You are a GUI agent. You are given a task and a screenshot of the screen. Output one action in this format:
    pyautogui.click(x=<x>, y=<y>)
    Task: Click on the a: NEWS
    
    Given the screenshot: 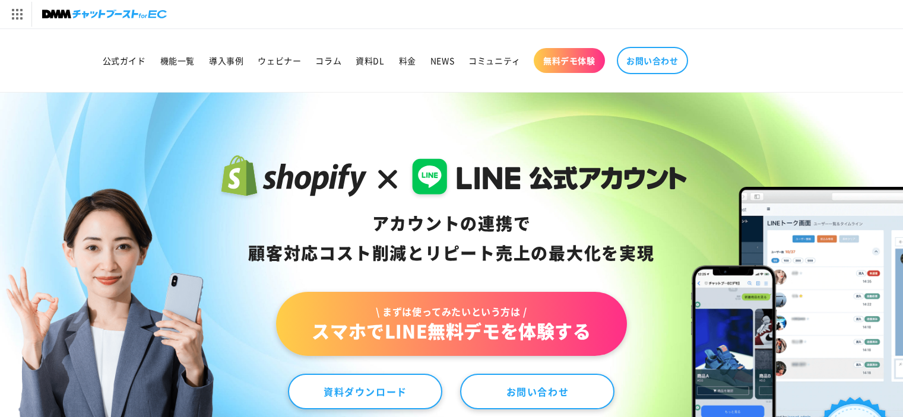 What is the action you would take?
    pyautogui.click(x=442, y=61)
    